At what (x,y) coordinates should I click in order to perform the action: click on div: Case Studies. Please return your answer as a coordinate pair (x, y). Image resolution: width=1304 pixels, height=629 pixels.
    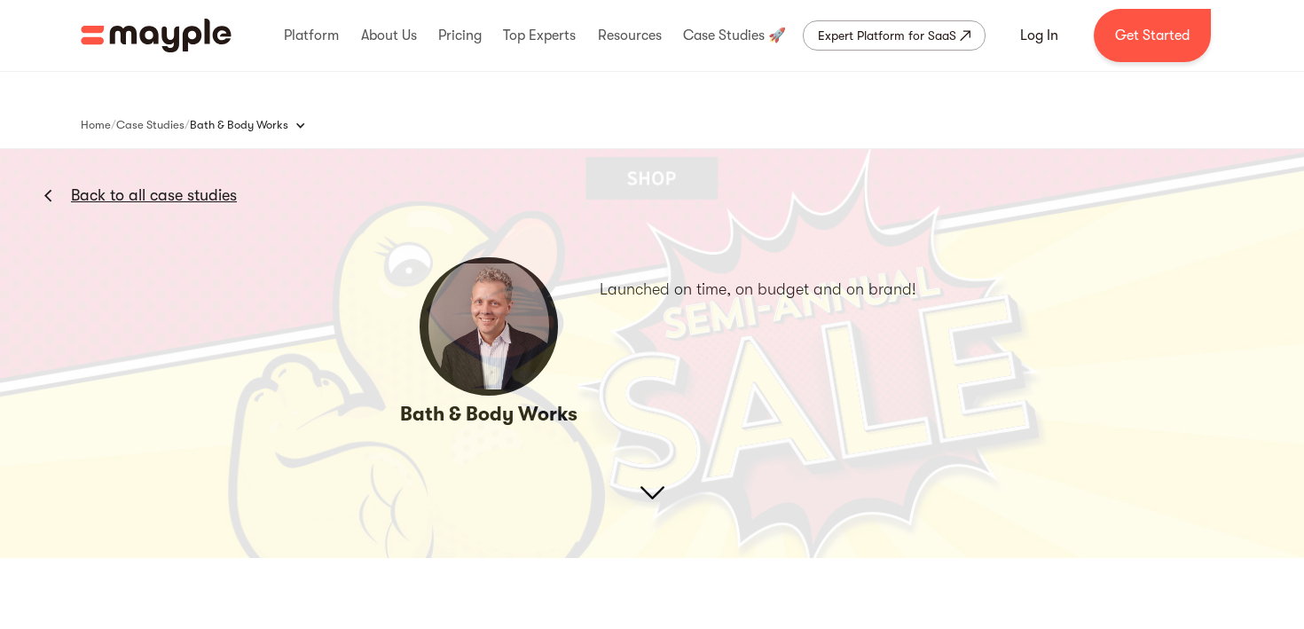
    Looking at the image, I should click on (150, 125).